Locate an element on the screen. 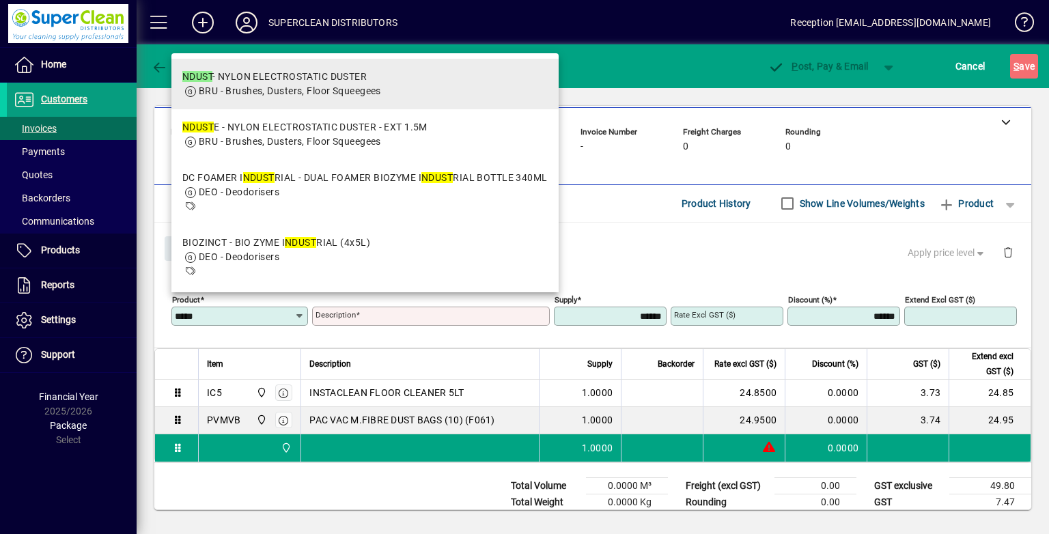  mat-option: BIOZIN5 - BIO ZYME INDUSTRIAL 5L is located at coordinates (365, 315).